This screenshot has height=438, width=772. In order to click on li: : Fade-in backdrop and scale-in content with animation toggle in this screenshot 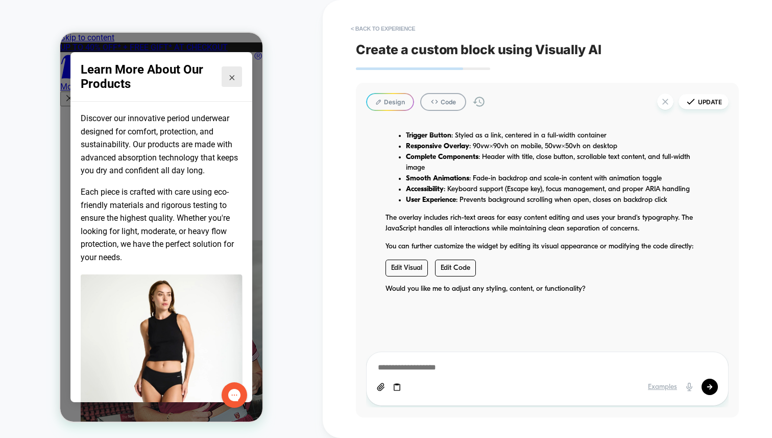, I will do `click(557, 178)`.